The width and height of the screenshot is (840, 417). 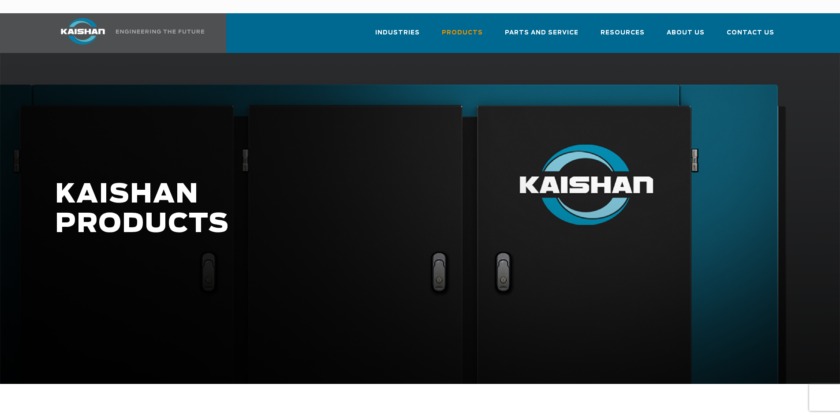 I want to click on a: Kaishan USA, so click(x=128, y=33).